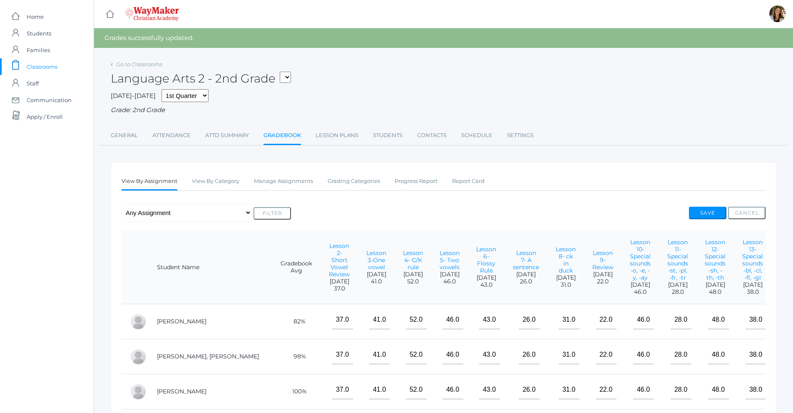 The width and height of the screenshot is (793, 413). What do you see at coordinates (282, 136) in the screenshot?
I see `a: Gradebook` at bounding box center [282, 136].